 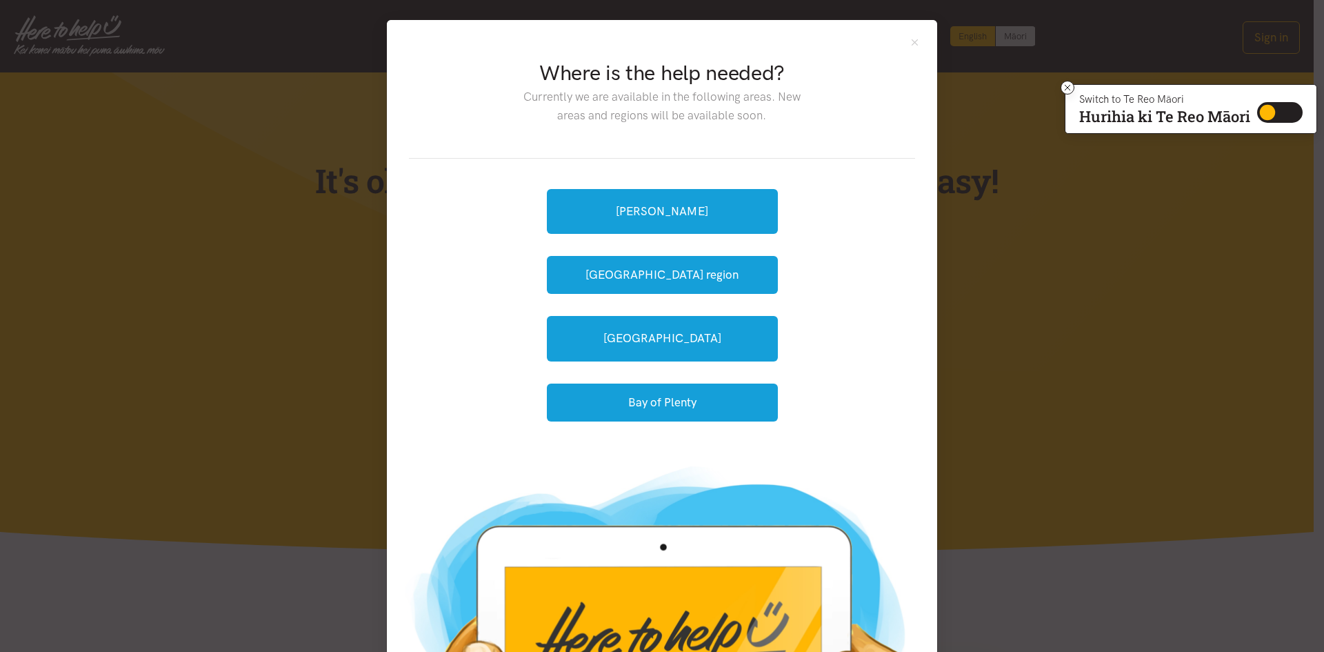 What do you see at coordinates (914, 42) in the screenshot?
I see `button: Close` at bounding box center [914, 42].